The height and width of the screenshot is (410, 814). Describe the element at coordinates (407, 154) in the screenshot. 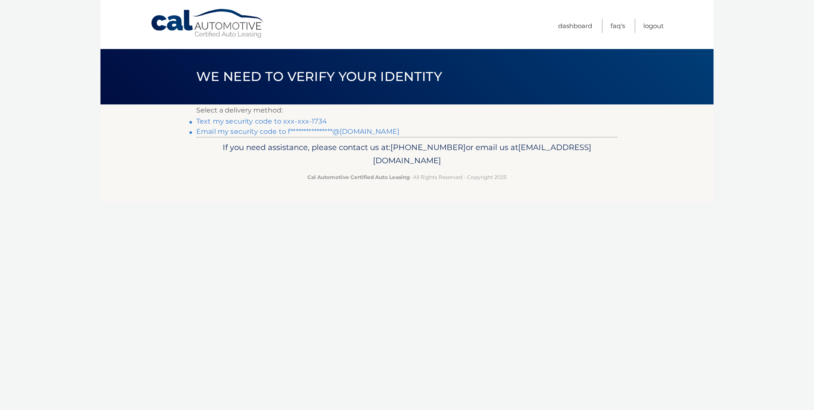

I see `p: If you need assistance, please contact us at: or email us at` at that location.